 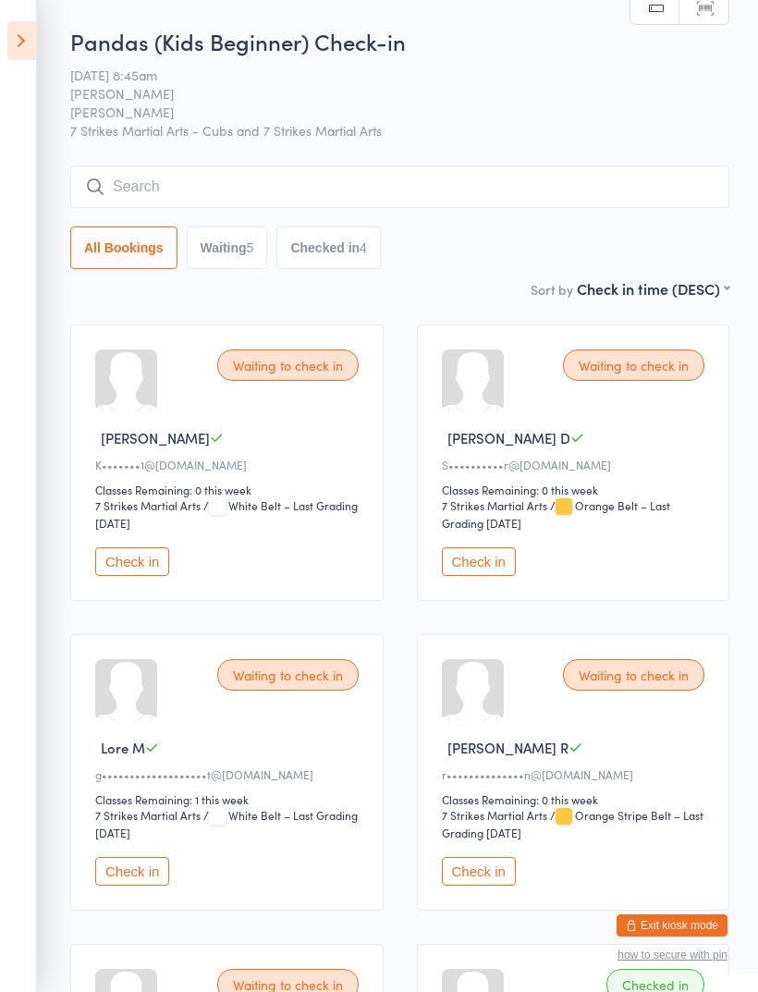 What do you see at coordinates (652, 288) in the screenshot?
I see `div: Check in time (DESC)` at bounding box center [652, 288].